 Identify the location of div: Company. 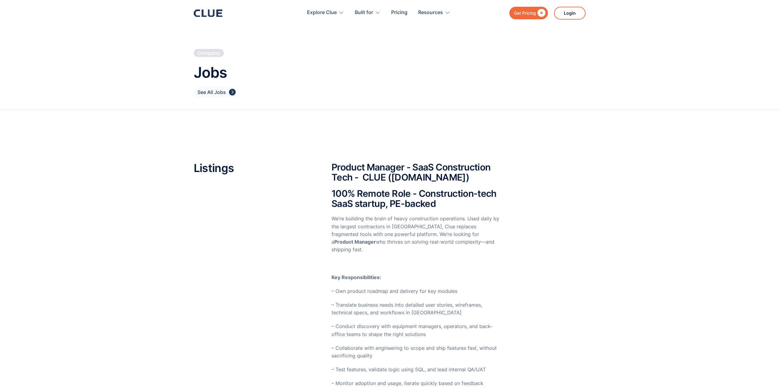
(209, 53).